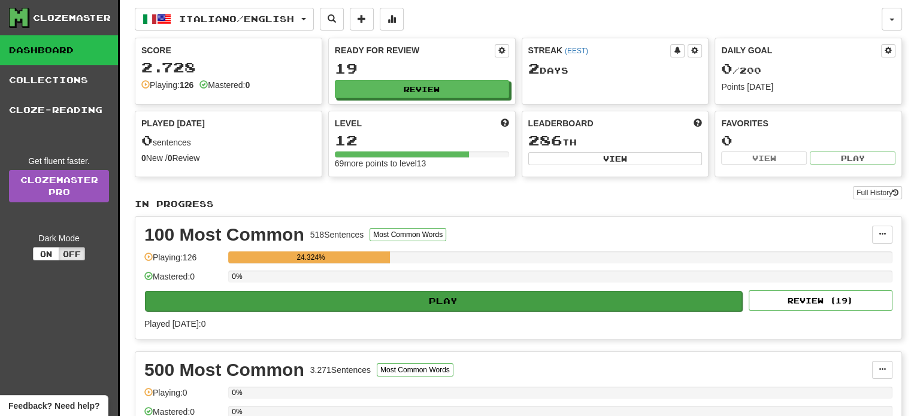 The image size is (911, 416). I want to click on div: sentences, so click(228, 141).